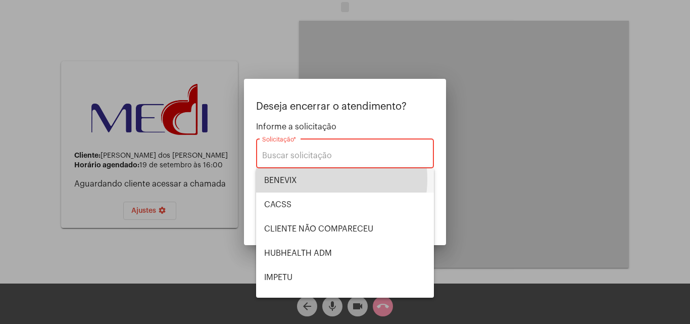  Describe the element at coordinates (345, 253) in the screenshot. I see `span: HUBHEALTH ADM` at that location.